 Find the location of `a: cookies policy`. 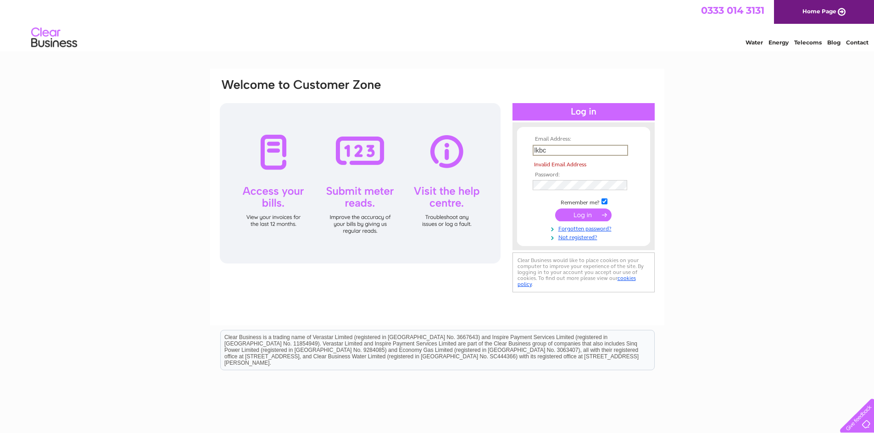

a: cookies policy is located at coordinates (577, 281).